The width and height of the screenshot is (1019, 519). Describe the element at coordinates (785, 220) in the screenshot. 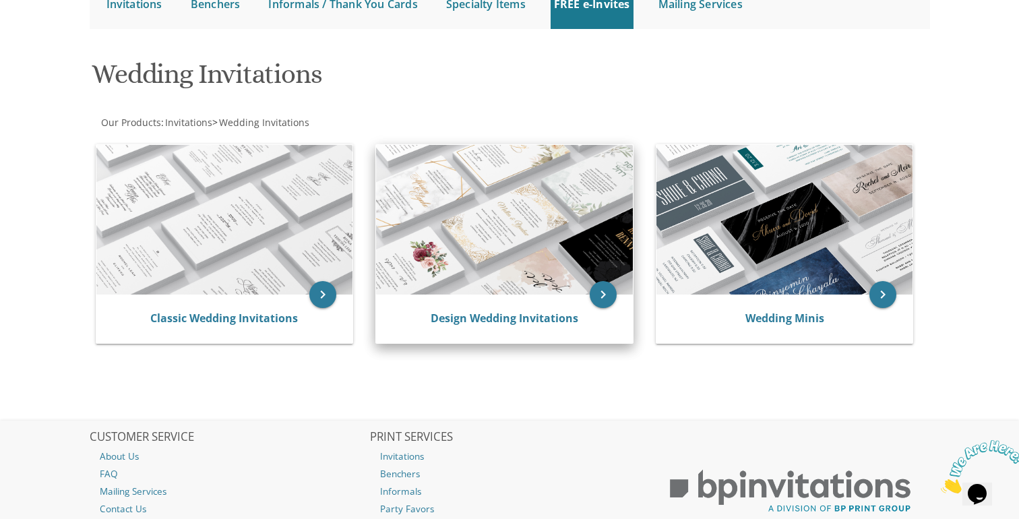

I see `img: Wedding Minis` at that location.